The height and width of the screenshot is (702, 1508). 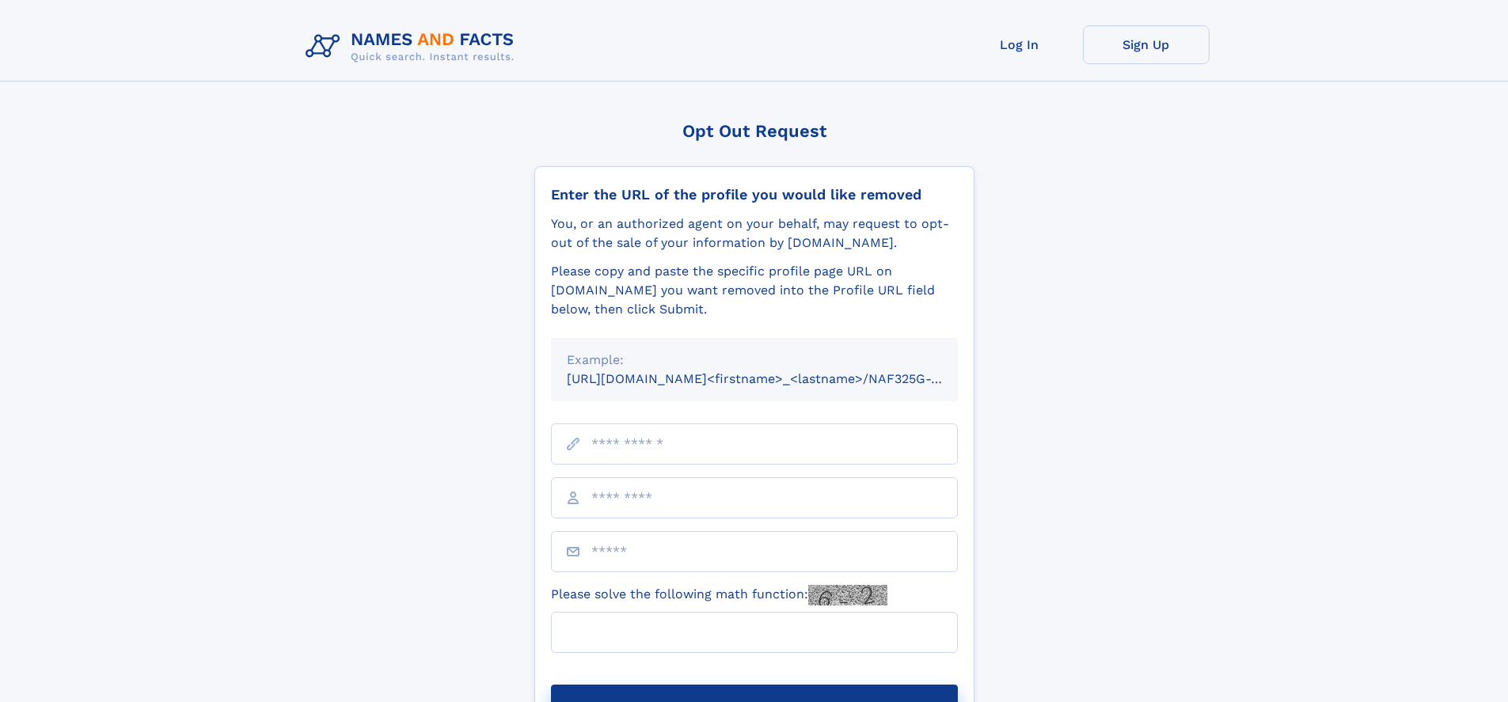 I want to click on label: Please solve the following math function:, so click(x=719, y=595).